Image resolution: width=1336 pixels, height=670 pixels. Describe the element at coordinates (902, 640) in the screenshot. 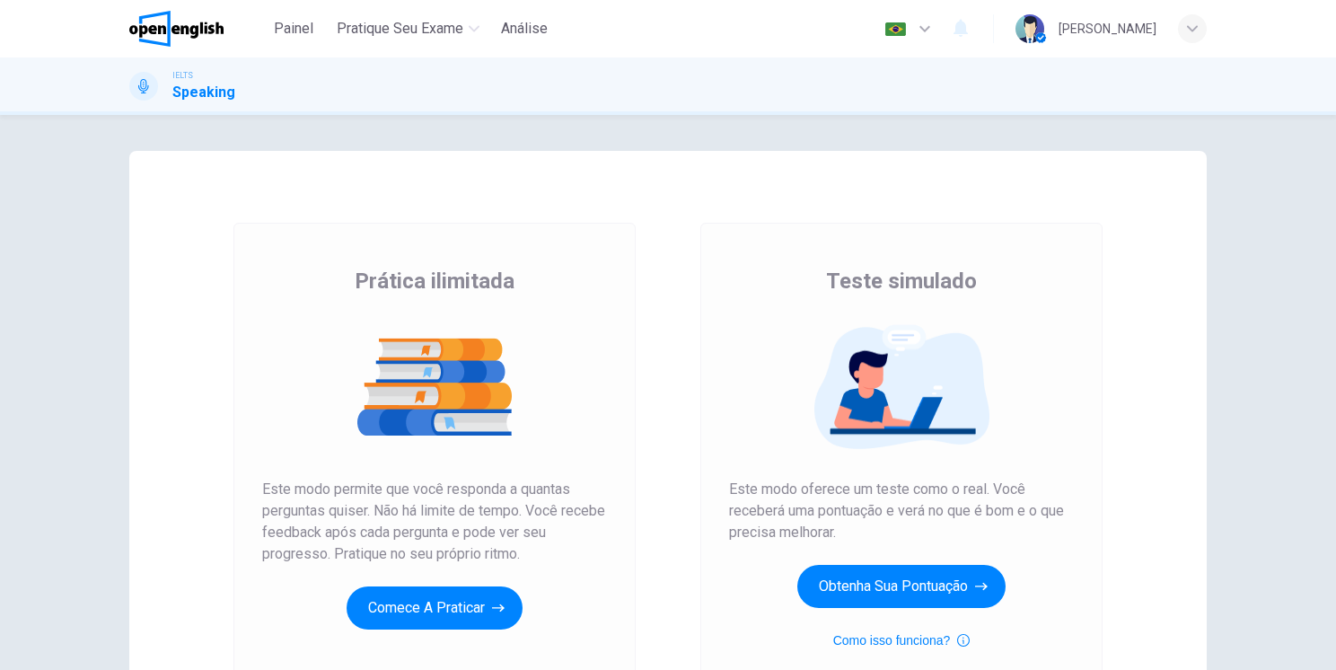

I see `button: Como isso funciona?` at that location.